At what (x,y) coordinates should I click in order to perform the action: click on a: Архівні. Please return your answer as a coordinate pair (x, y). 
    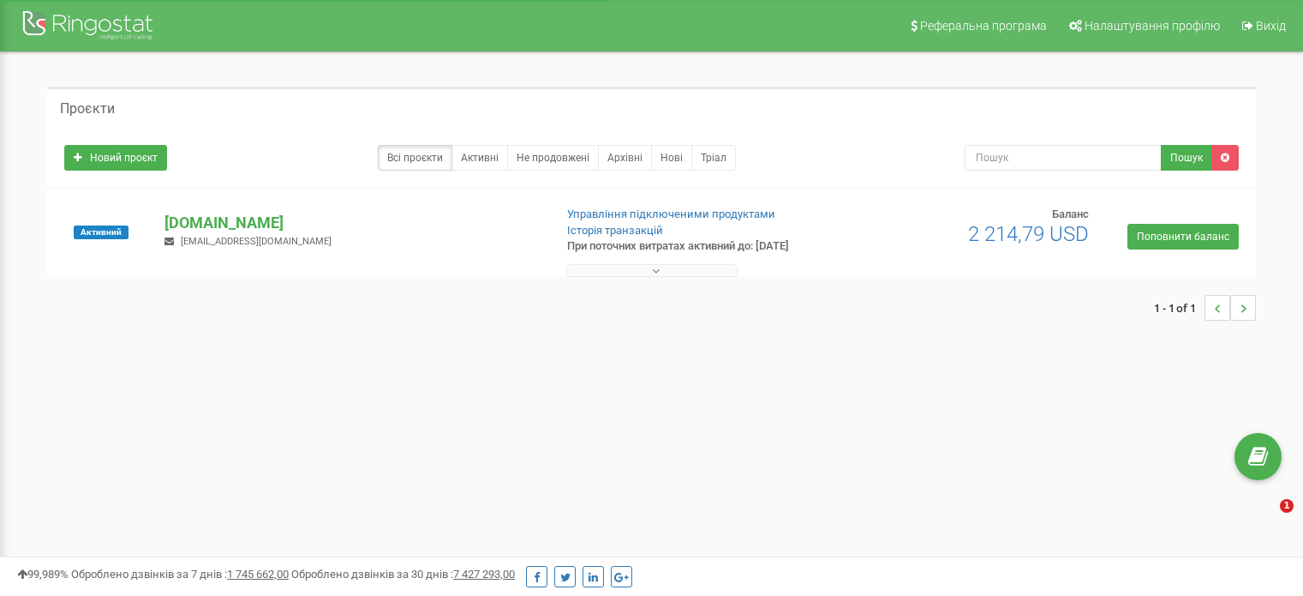
    Looking at the image, I should click on (625, 158).